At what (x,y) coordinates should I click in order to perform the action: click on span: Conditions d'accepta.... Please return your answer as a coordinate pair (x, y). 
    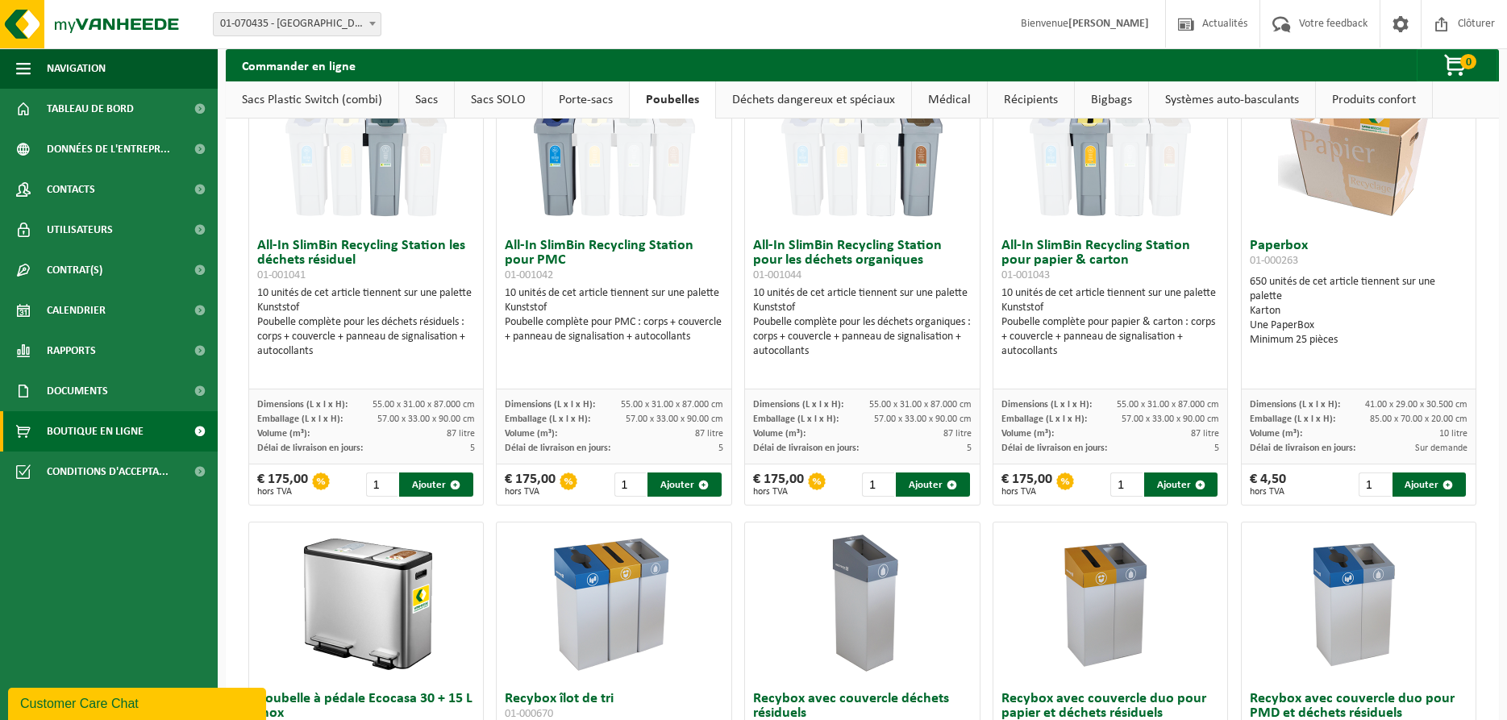
    Looking at the image, I should click on (107, 472).